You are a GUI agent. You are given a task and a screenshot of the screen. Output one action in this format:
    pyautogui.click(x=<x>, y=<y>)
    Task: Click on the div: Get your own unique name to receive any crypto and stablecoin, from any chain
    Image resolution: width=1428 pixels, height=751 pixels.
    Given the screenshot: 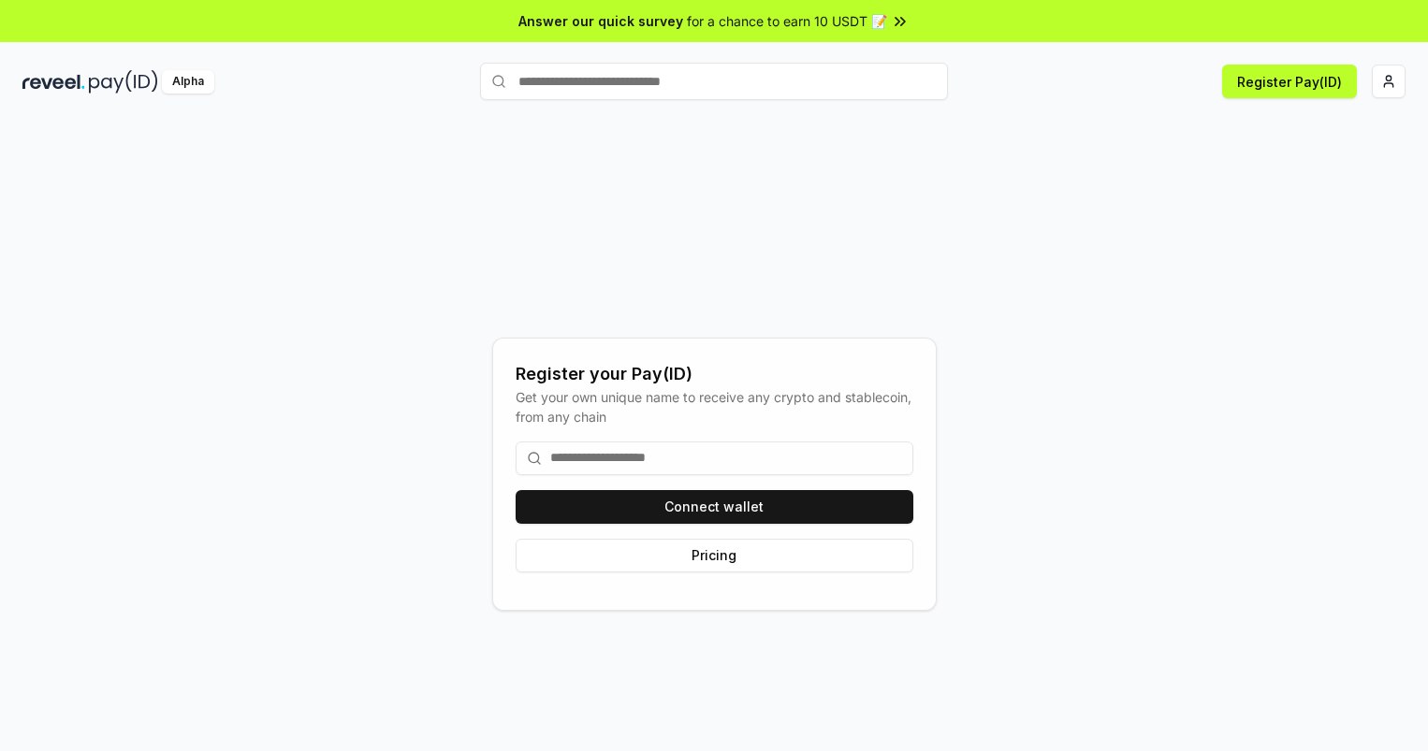 What is the action you would take?
    pyautogui.click(x=714, y=407)
    